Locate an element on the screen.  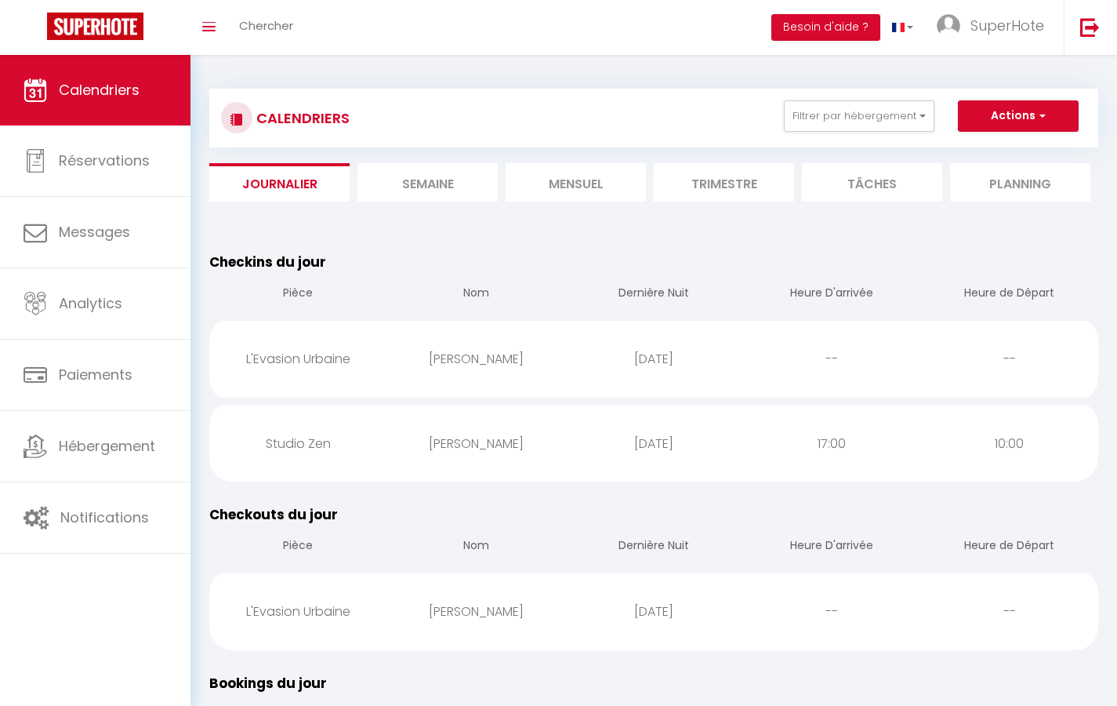
h3: CALENDRIERS is located at coordinates (301, 118).